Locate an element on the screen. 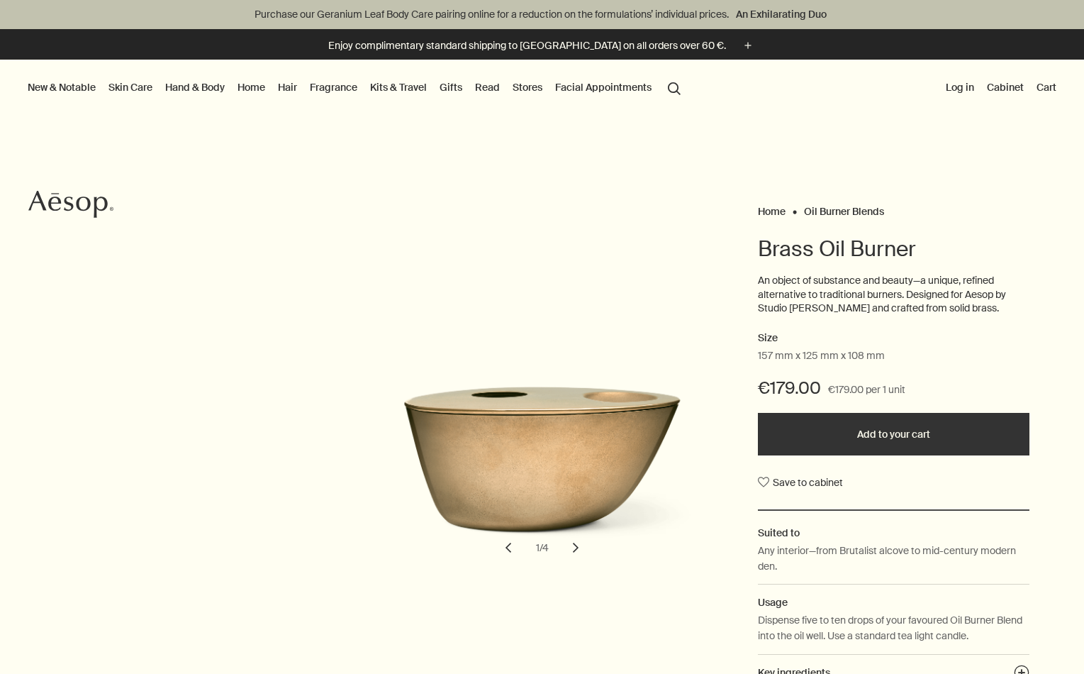 This screenshot has height=674, width=1084. button: Add to your cart - €179.00 is located at coordinates (894, 434).